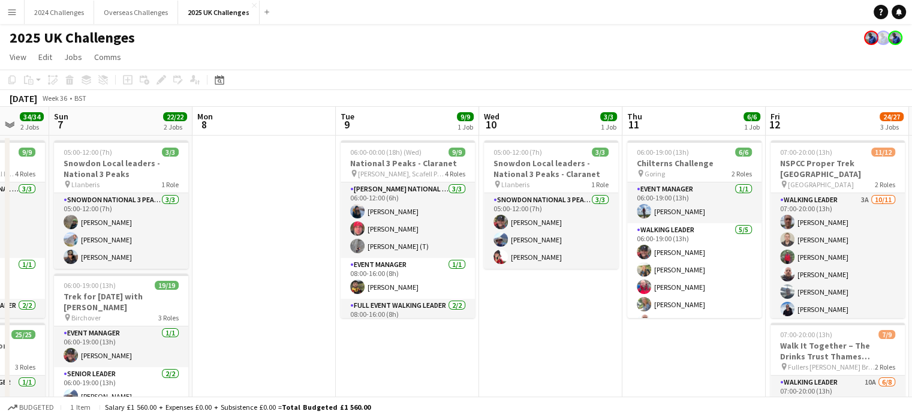 The image size is (912, 417). What do you see at coordinates (136, 12) in the screenshot?
I see `button: Overseas Challenges` at bounding box center [136, 12].